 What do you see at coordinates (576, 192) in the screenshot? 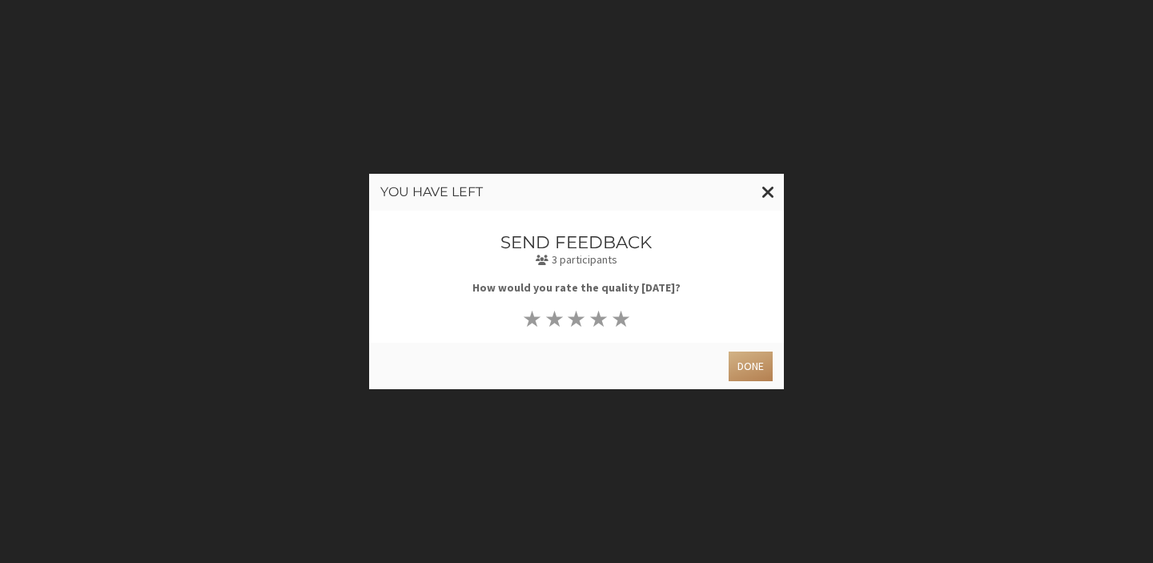
I see `h3: You have left` at bounding box center [576, 192].